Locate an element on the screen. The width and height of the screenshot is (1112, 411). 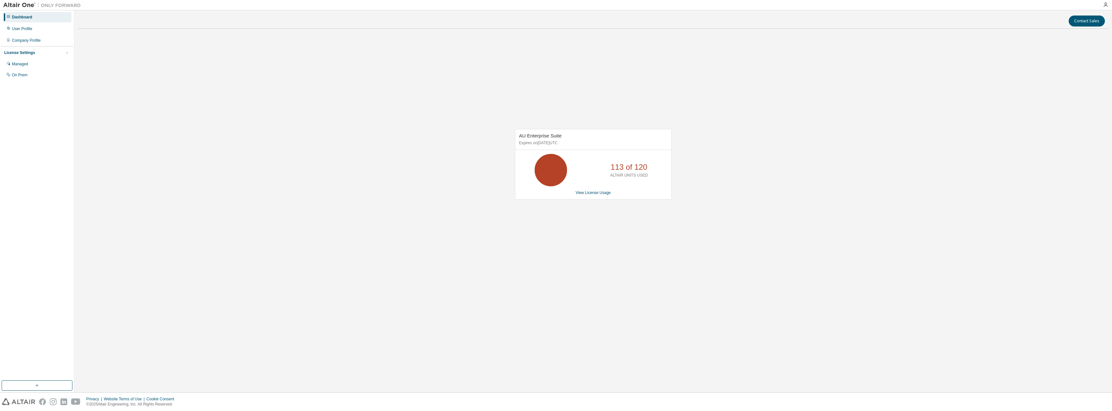
div: User Profile is located at coordinates (22, 29).